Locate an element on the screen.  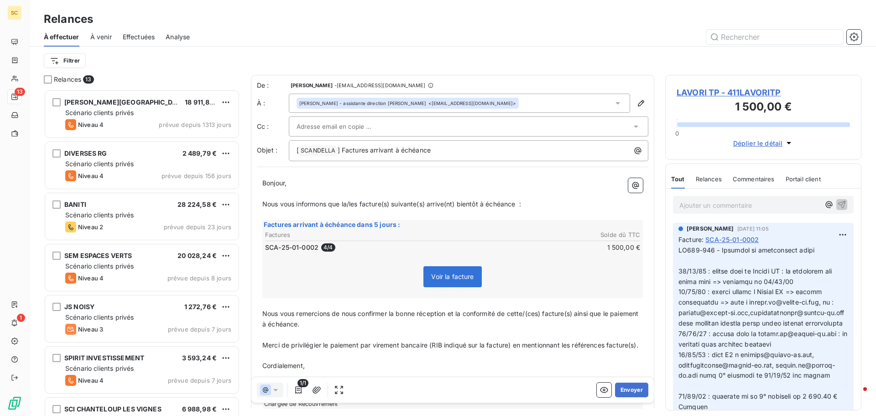
button: Déplier le détail is located at coordinates (763, 143).